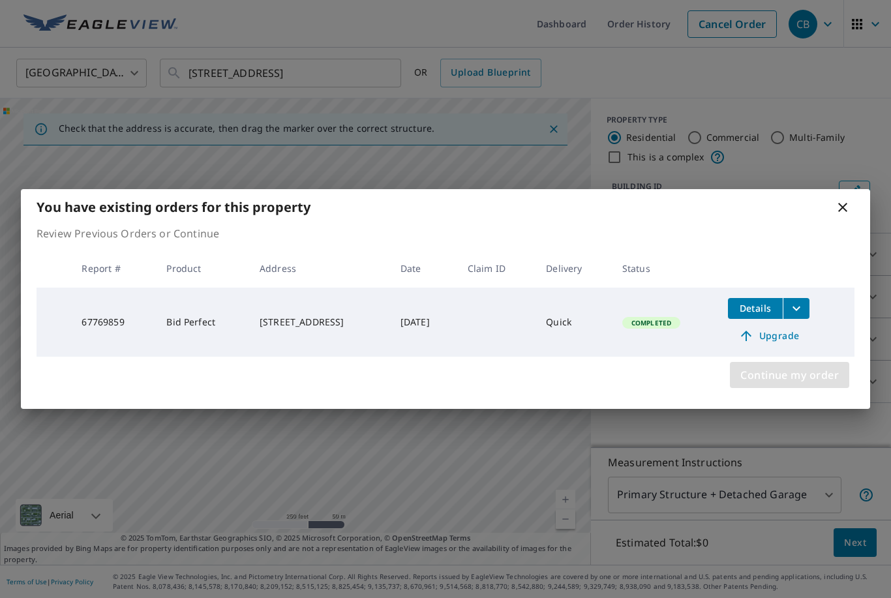  What do you see at coordinates (796, 309) in the screenshot?
I see `button: filesDropdownBtn-67769859` at bounding box center [796, 309].